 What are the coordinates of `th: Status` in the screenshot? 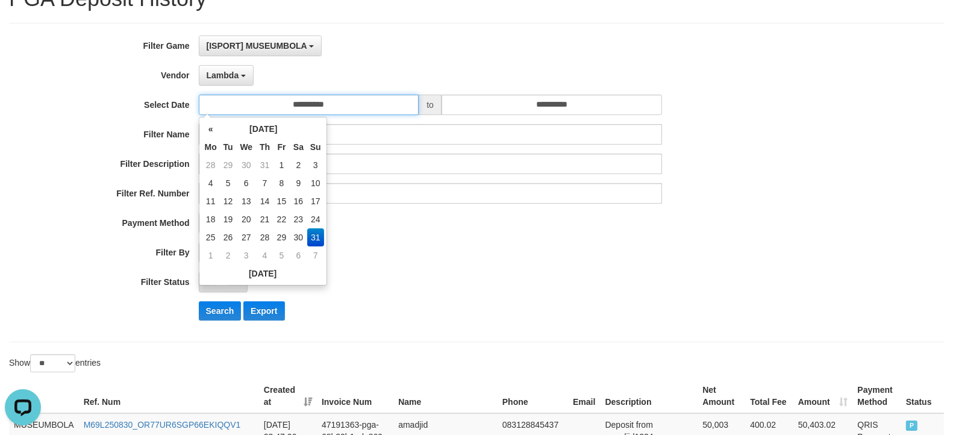 It's located at (922, 396).